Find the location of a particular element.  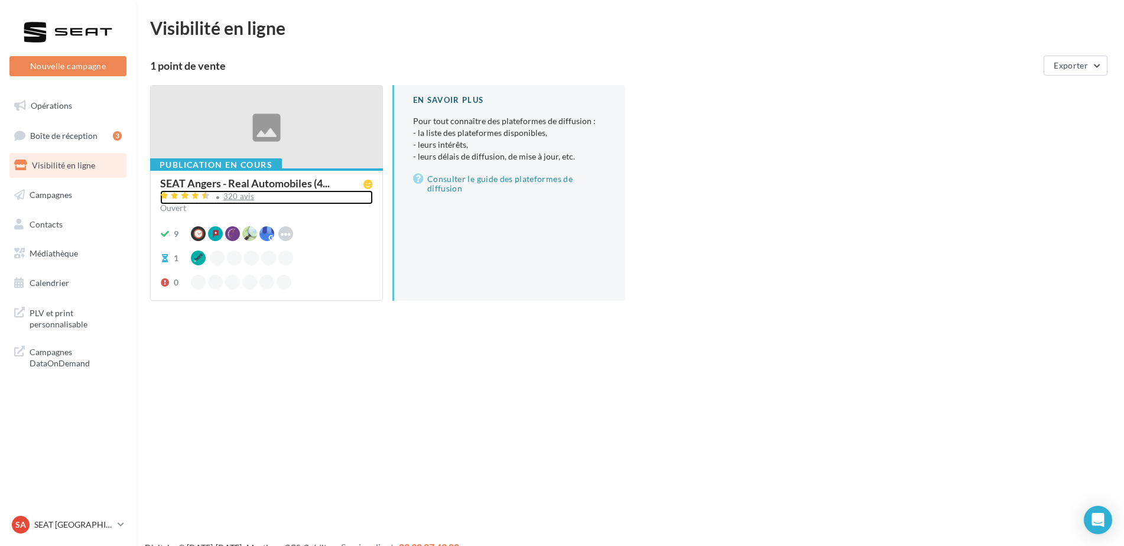

div: Open Intercom Messenger is located at coordinates (1098, 520).